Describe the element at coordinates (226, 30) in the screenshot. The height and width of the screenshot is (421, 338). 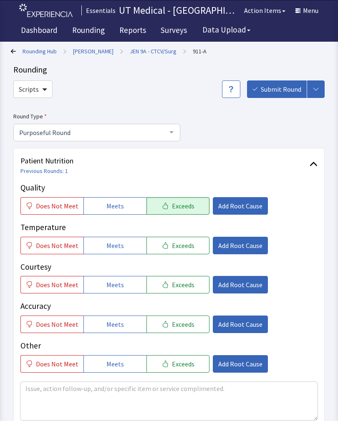
I see `button: Data Upload` at that location.